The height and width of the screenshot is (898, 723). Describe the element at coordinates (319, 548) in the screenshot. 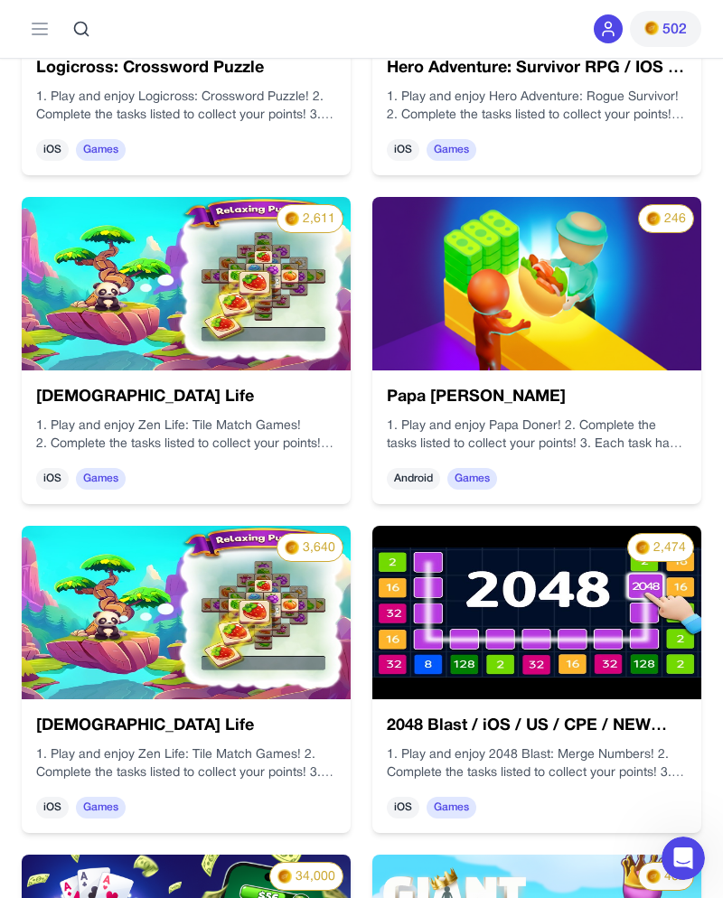

I see `span: 3,640` at that location.